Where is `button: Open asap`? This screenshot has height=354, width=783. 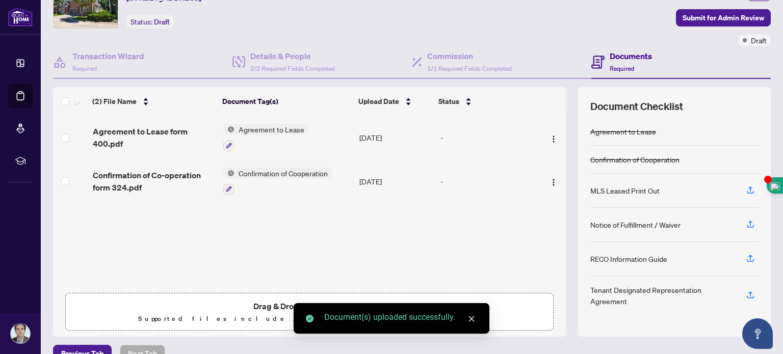
button: Open asap is located at coordinates (758, 334).